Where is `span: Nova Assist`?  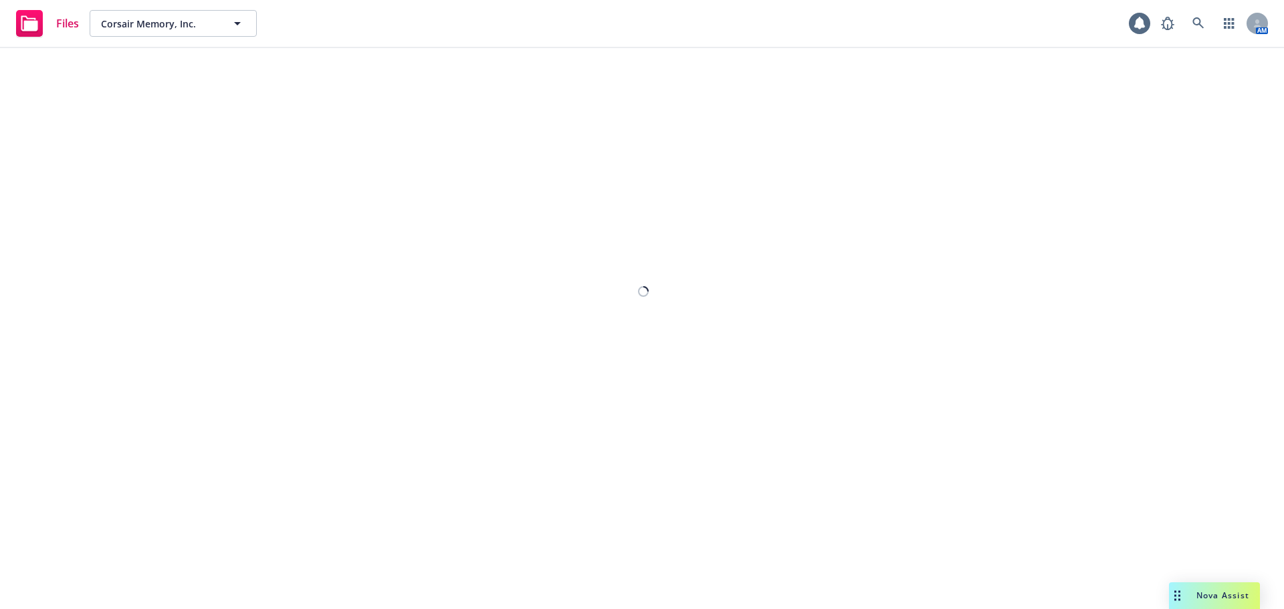 span: Nova Assist is located at coordinates (1222, 595).